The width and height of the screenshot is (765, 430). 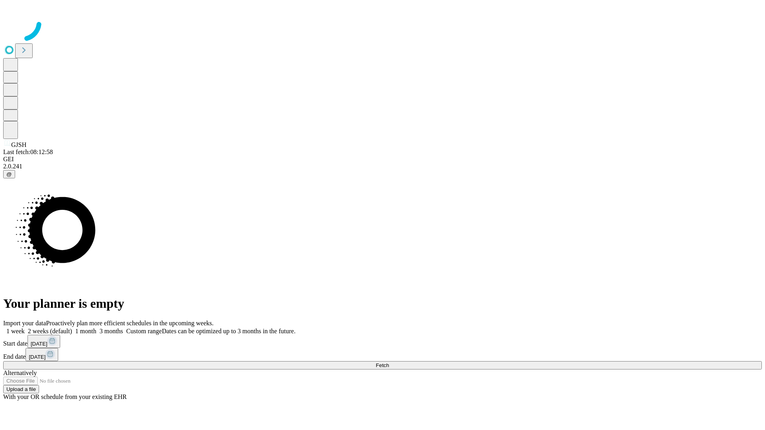 What do you see at coordinates (21, 389) in the screenshot?
I see `button: Upload a file` at bounding box center [21, 389].